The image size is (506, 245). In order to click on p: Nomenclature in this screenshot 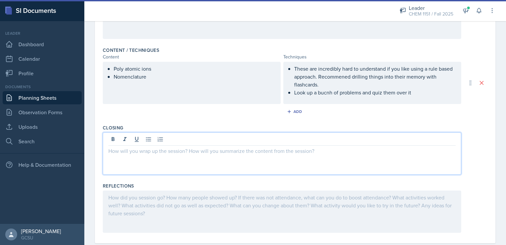, I will do `click(194, 76)`.